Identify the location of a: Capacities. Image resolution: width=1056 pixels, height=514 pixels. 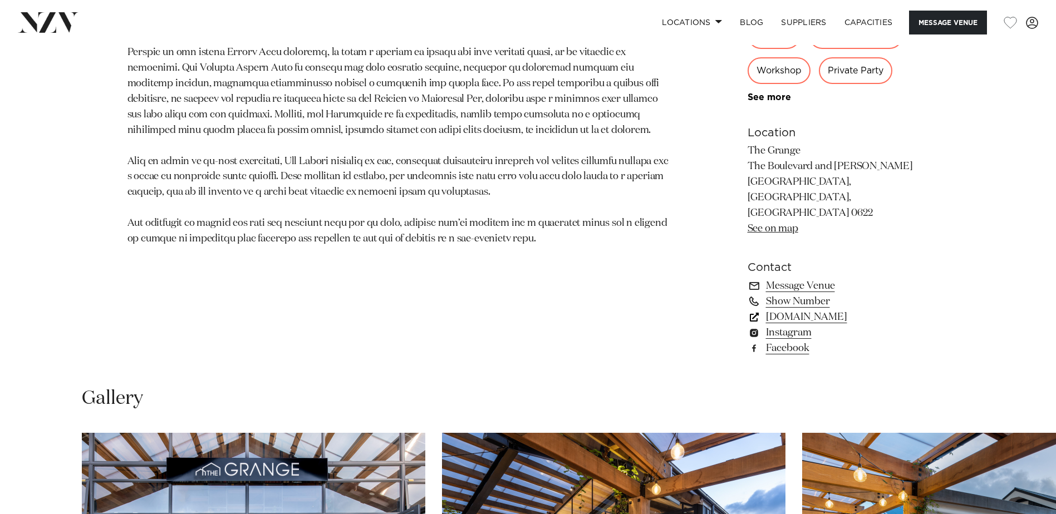
(868, 22).